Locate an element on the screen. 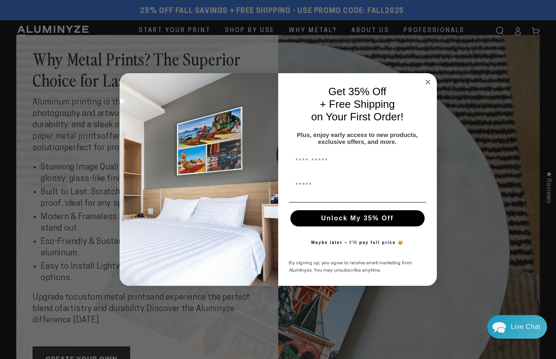 This screenshot has height=359, width=556. img: 728e4f65-7e6c-44e2-b7d1-0292a396982f.jpeg is located at coordinates (199, 180).